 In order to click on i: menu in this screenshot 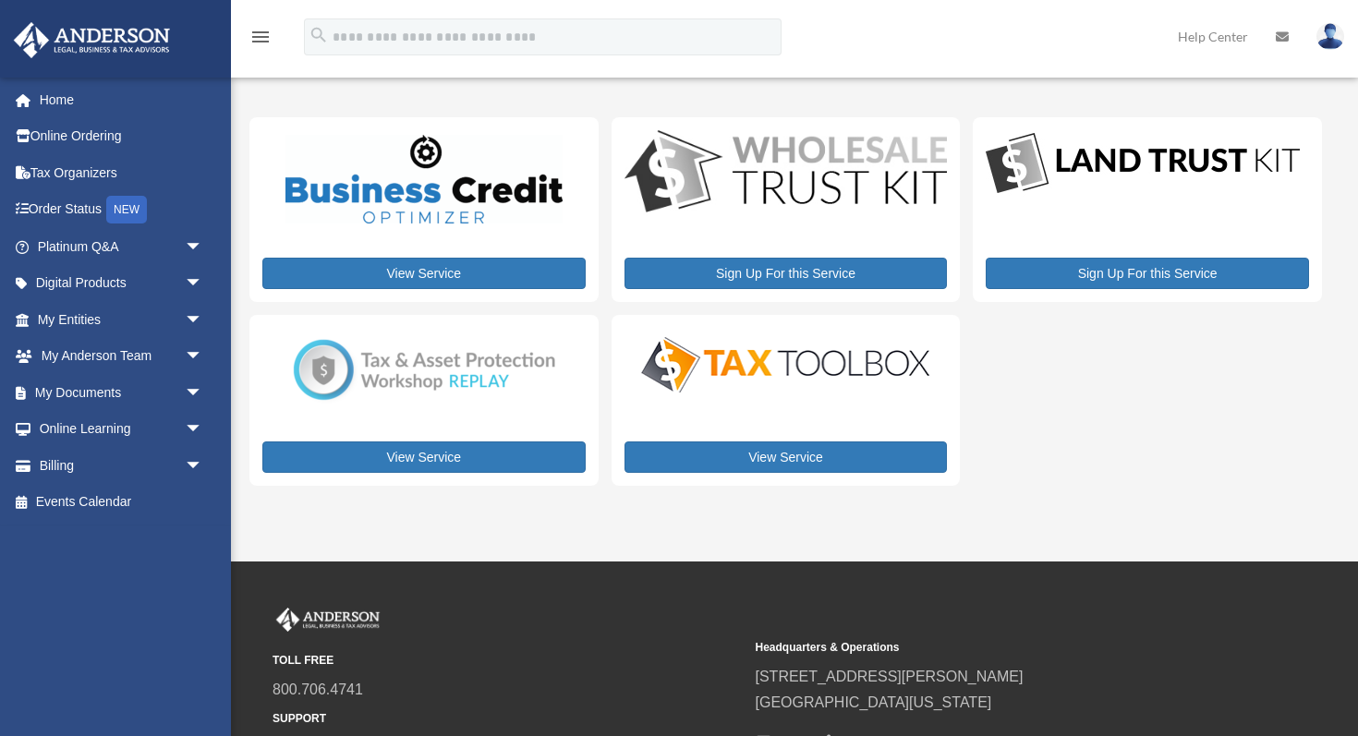, I will do `click(261, 37)`.